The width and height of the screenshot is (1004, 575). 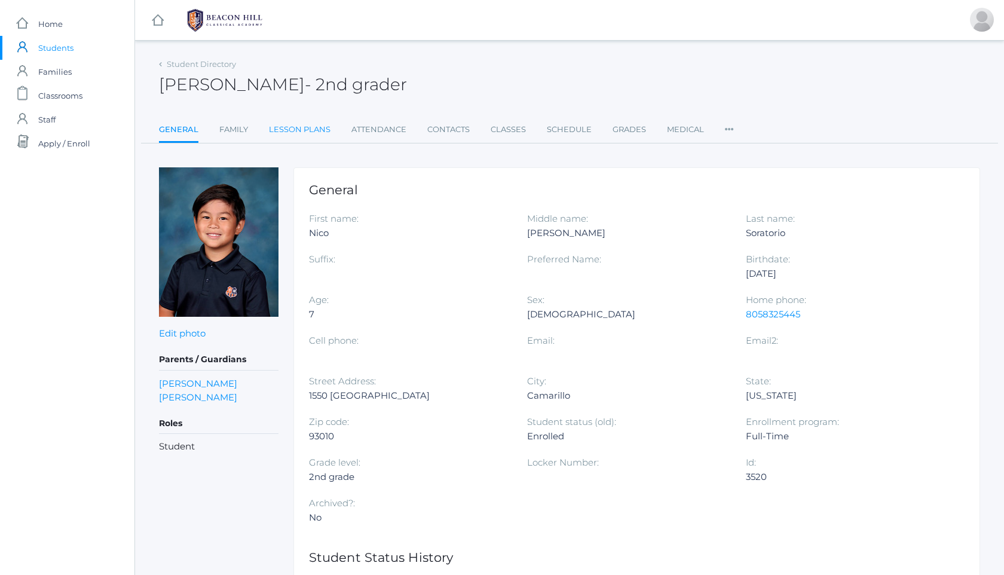 I want to click on label: Street Address:, so click(x=342, y=381).